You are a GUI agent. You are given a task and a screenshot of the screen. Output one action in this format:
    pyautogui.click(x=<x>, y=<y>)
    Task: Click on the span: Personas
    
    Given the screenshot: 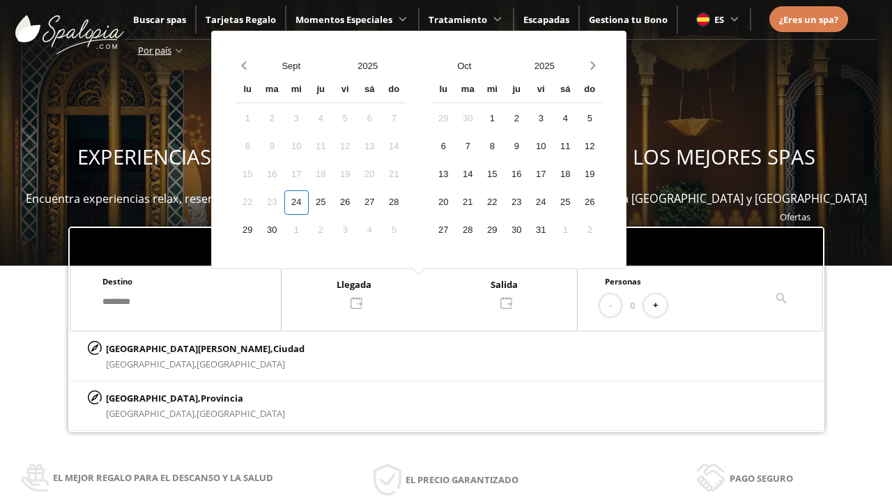 What is the action you would take?
    pyautogui.click(x=623, y=281)
    